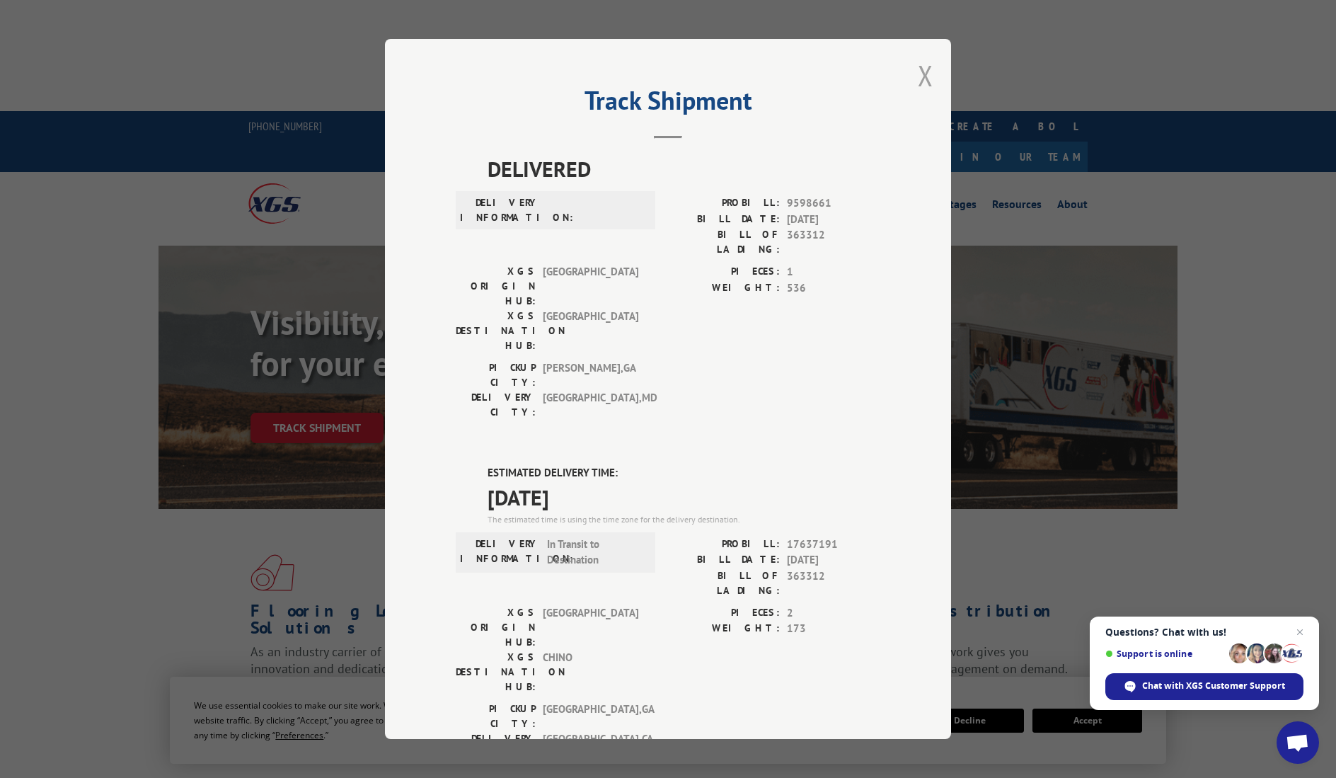  I want to click on span: 9598661, so click(834, 203).